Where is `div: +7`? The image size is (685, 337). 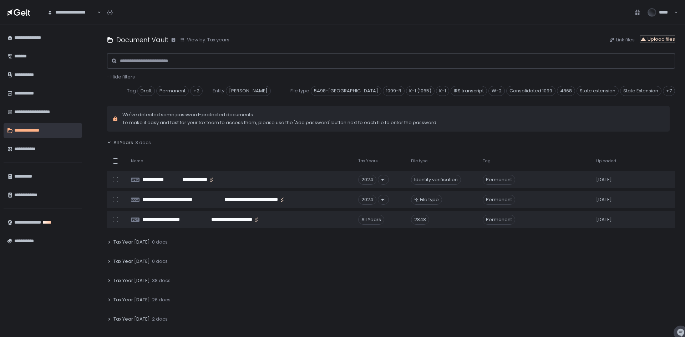
div: +7 is located at coordinates (669, 91).